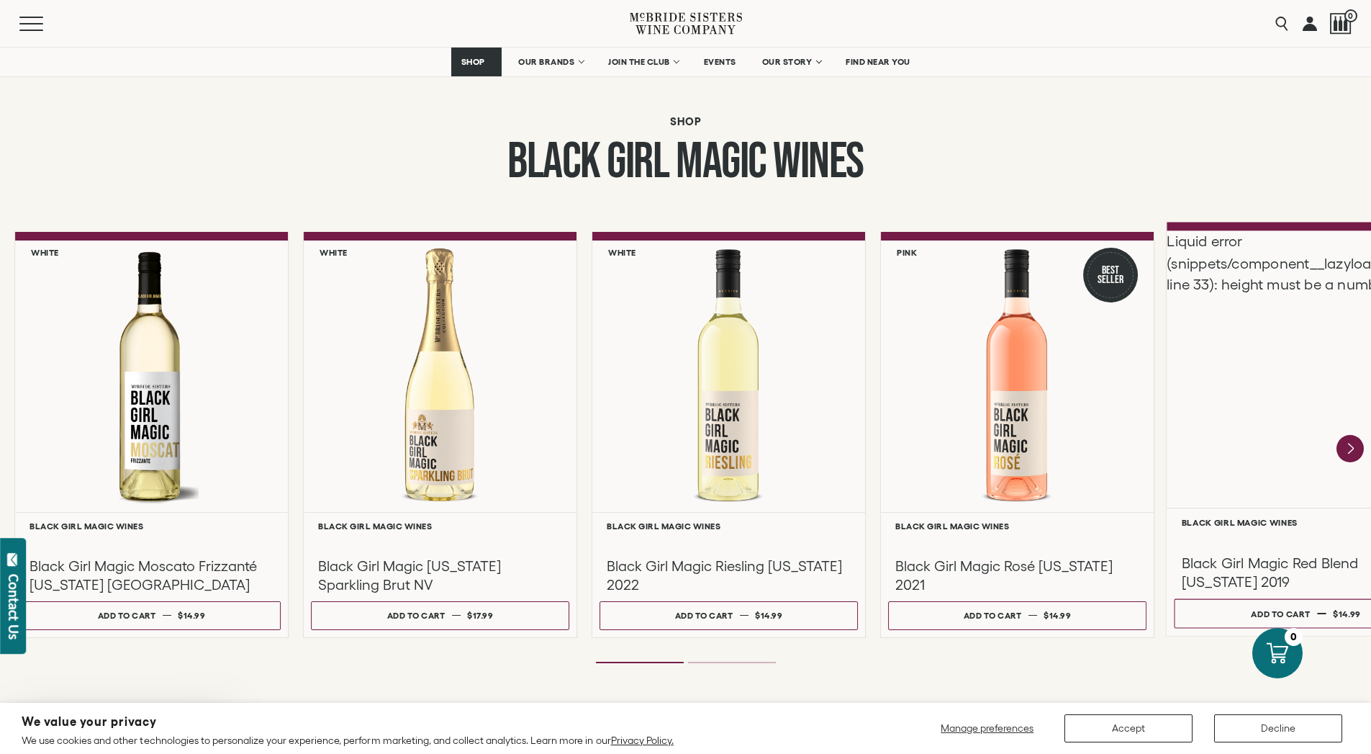  I want to click on h6: Pink, so click(907, 252).